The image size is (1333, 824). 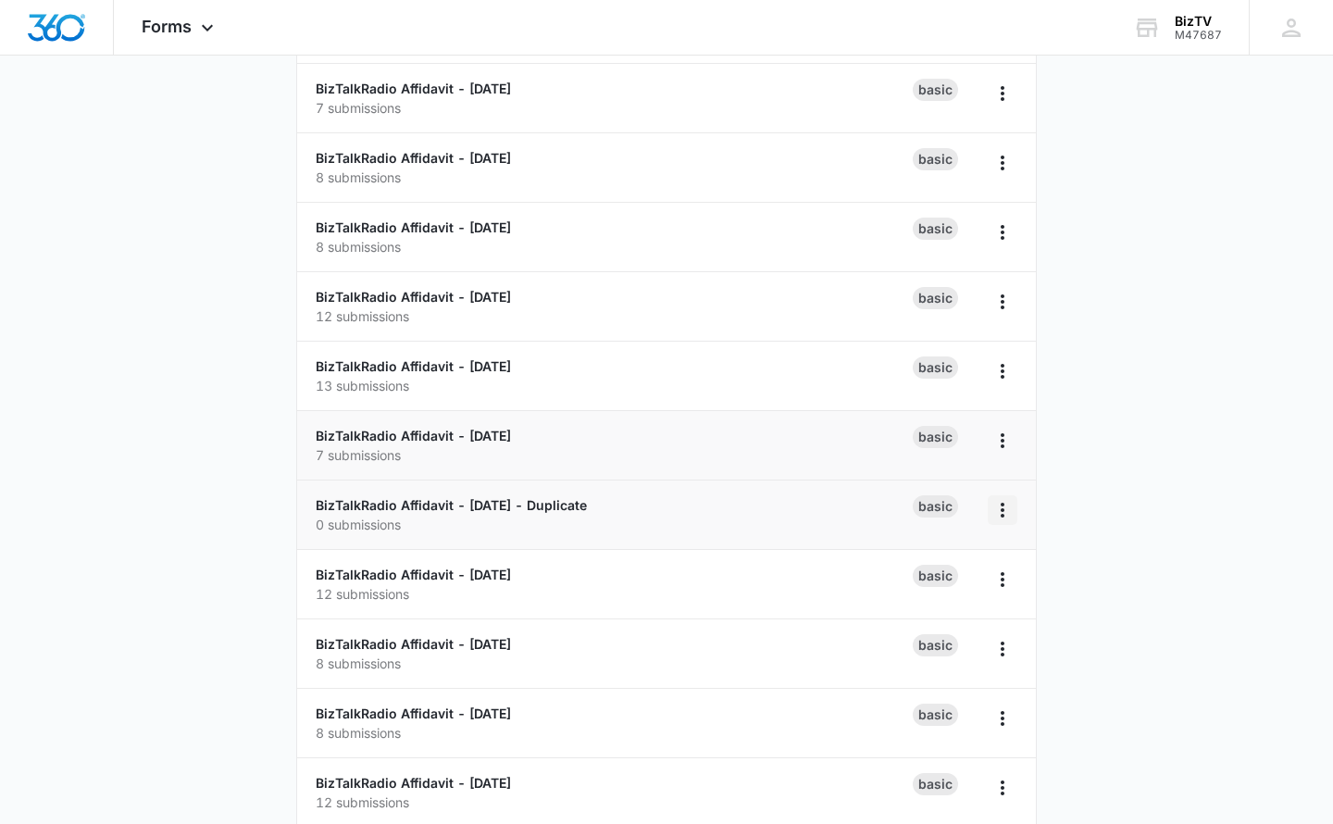 I want to click on div: account name, so click(x=1198, y=21).